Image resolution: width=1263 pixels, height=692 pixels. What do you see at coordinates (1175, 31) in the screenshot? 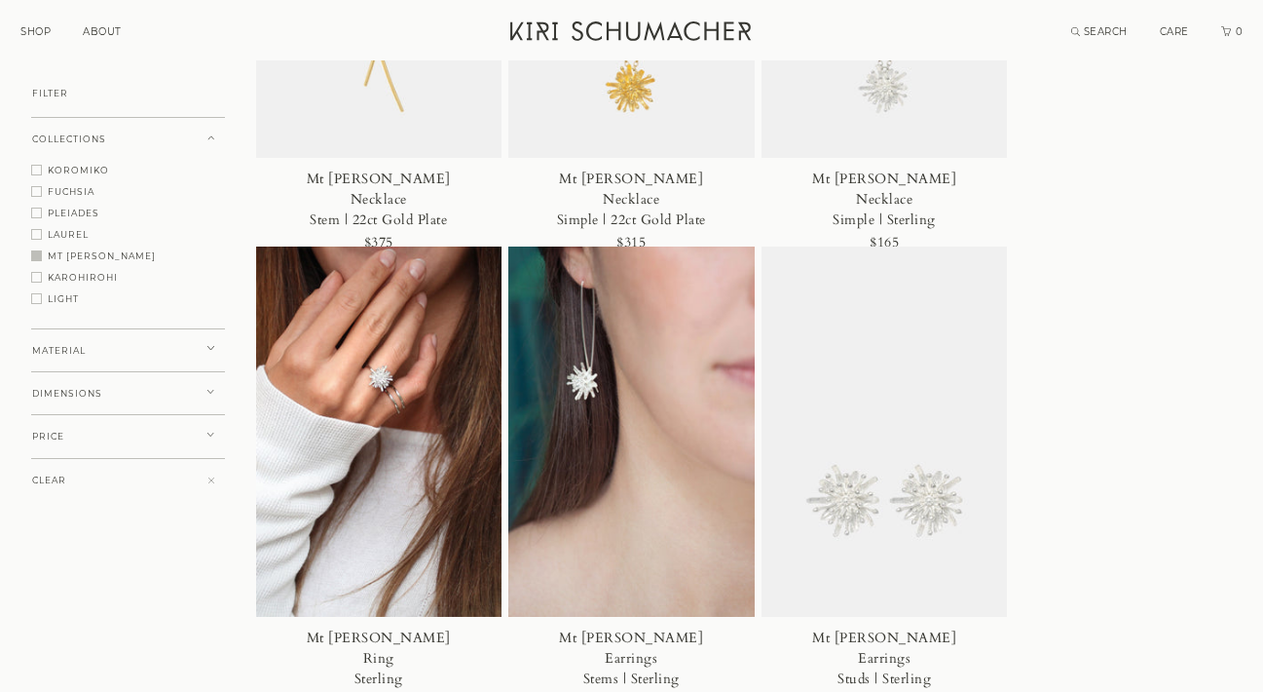
I see `a: CARE` at bounding box center [1175, 31].